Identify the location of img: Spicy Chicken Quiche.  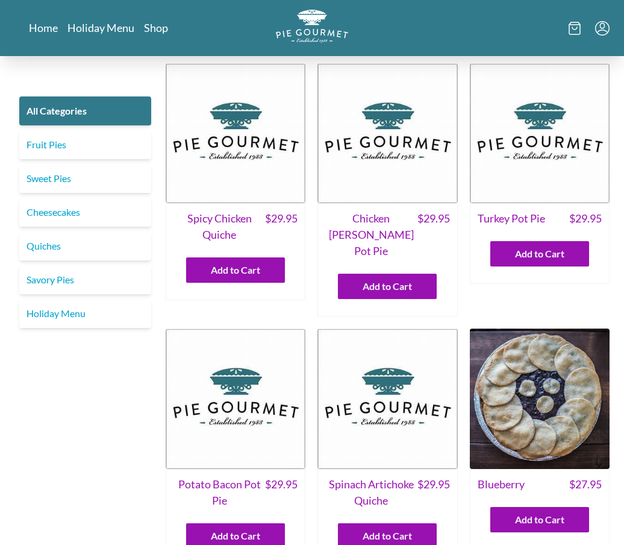
(236, 133).